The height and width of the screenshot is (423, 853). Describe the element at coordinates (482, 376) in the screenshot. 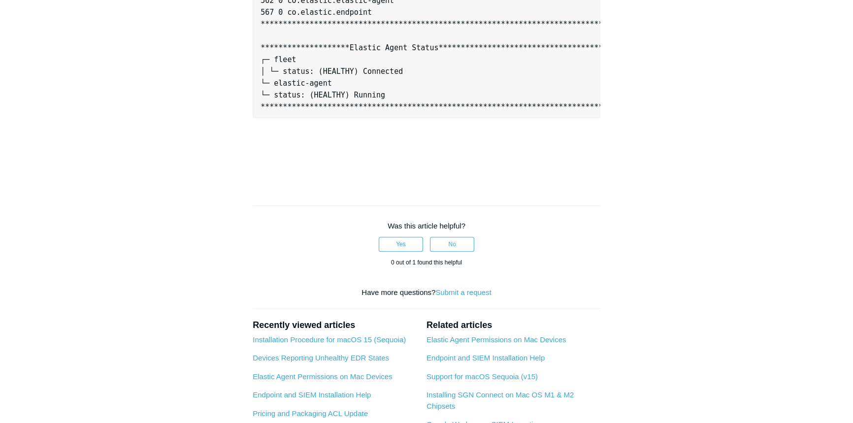

I see `a: Support for macOS Sequoia (v15)` at that location.